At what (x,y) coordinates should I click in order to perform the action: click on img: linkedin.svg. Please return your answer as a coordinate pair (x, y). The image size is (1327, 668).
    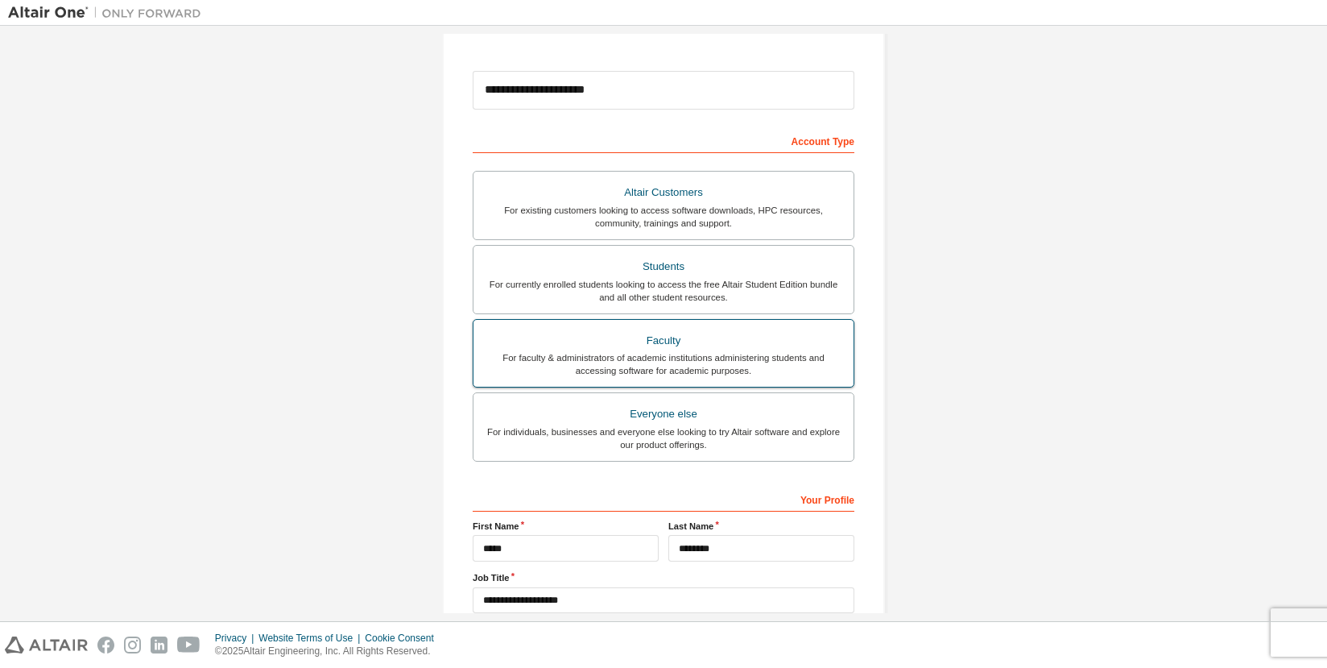
    Looking at the image, I should click on (159, 644).